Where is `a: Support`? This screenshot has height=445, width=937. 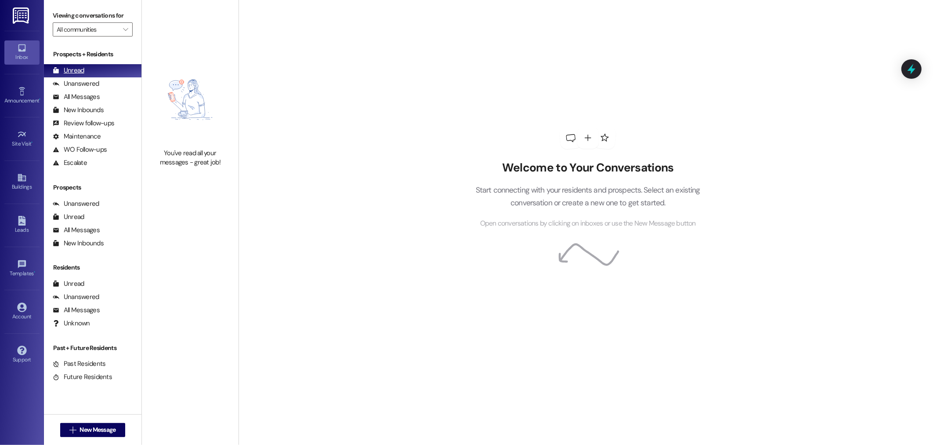
a: Support is located at coordinates (22, 355).